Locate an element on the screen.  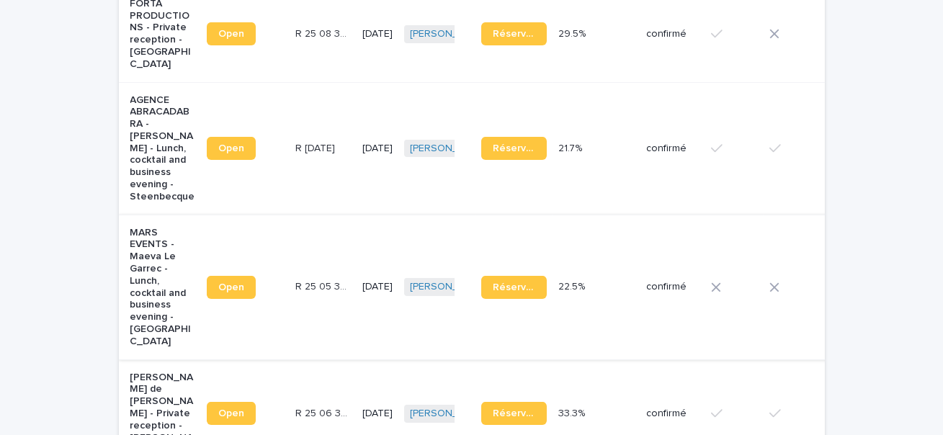
p: R 25 05 3098 is located at coordinates (324, 285).